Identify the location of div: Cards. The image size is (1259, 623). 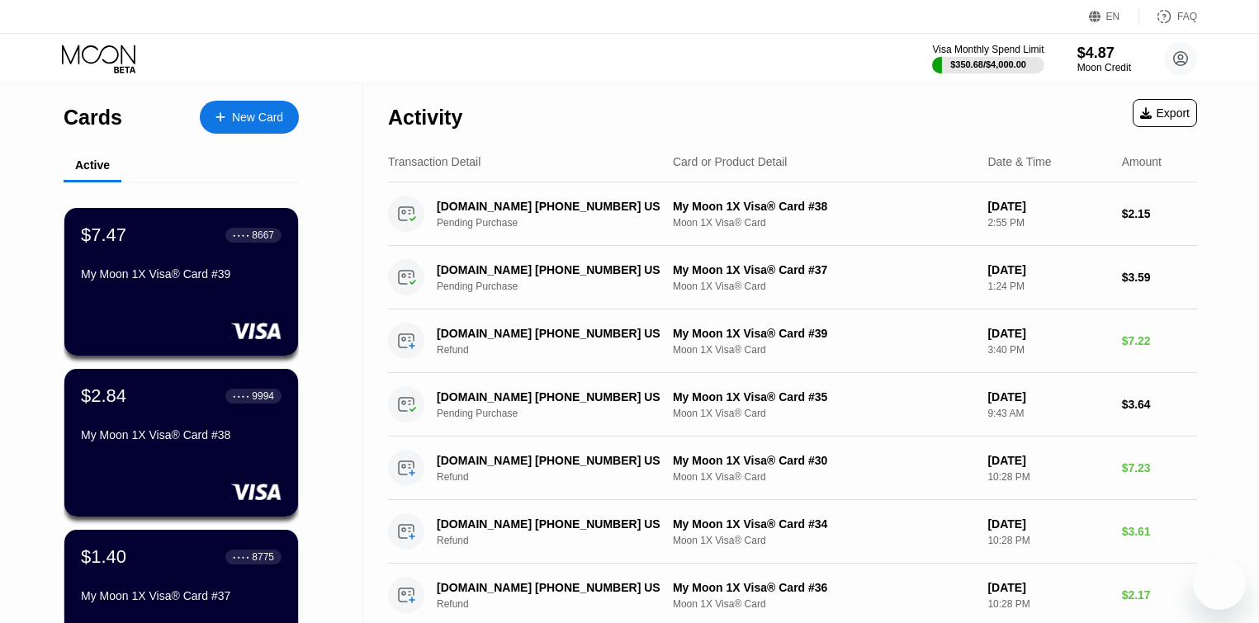
(92, 117).